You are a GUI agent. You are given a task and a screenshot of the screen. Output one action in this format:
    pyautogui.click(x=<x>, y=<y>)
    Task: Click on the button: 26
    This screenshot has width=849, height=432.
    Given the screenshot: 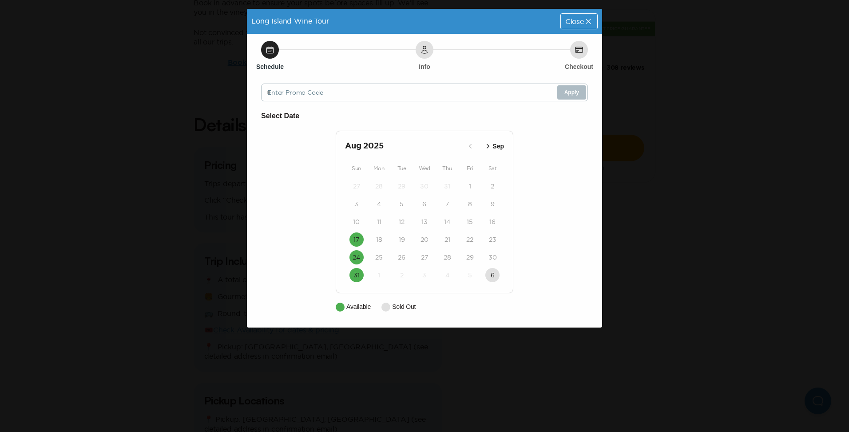 What is the action you would take?
    pyautogui.click(x=402, y=257)
    